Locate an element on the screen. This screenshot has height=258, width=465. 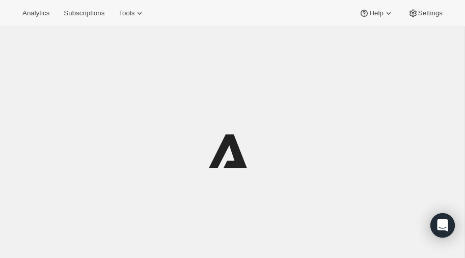
button: Analytics is located at coordinates (36, 13).